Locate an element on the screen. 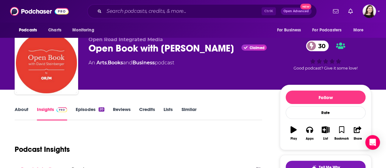  div: Rate is located at coordinates (326, 113).